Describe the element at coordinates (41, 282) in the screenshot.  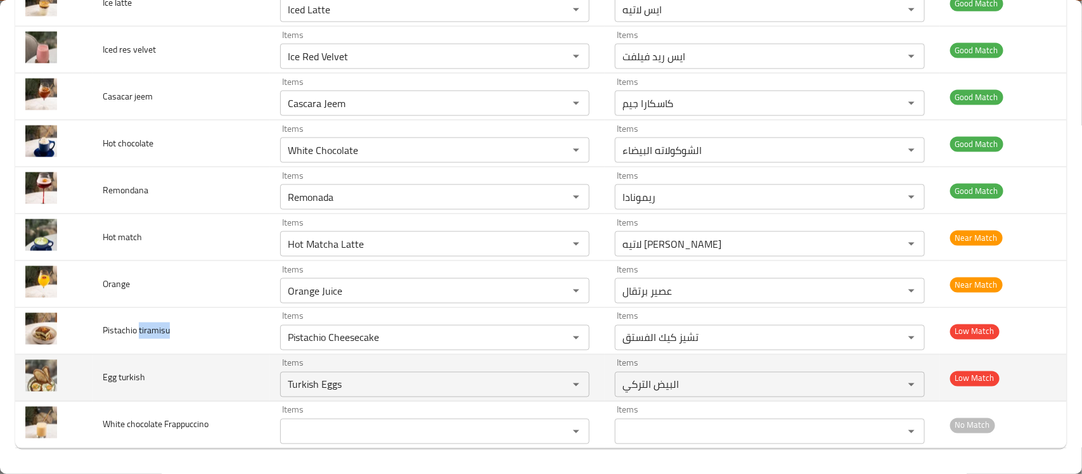
I see `img: Orange` at that location.